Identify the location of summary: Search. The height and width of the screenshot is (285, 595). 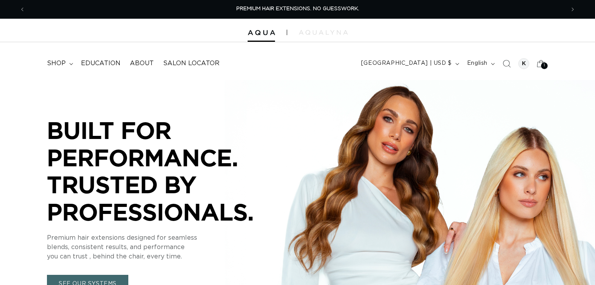
(506, 64).